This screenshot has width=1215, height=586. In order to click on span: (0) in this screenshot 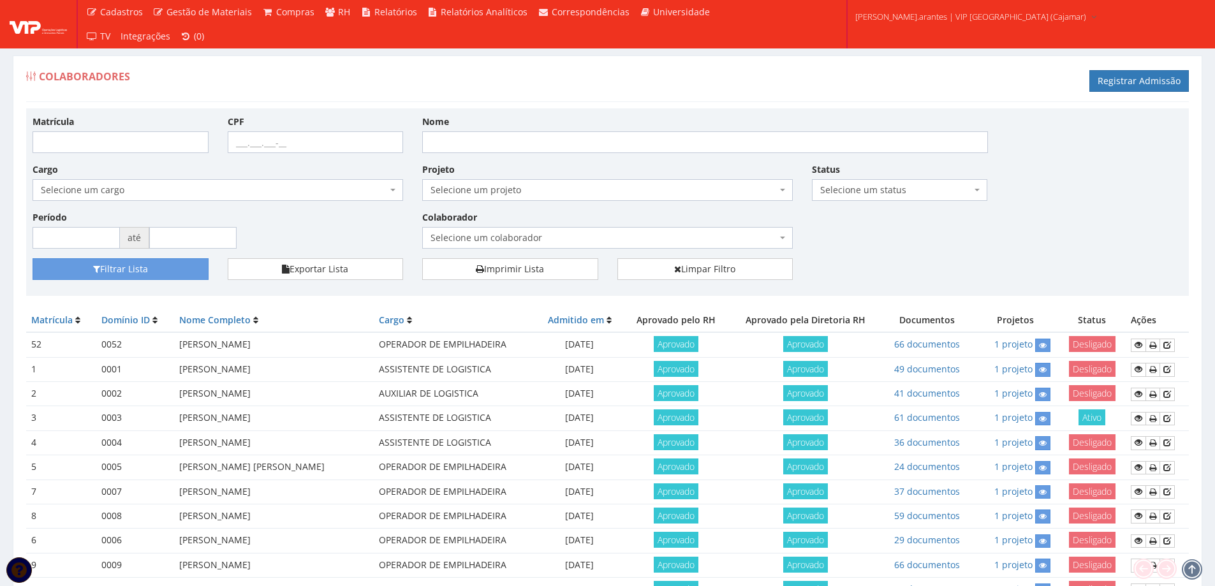, I will do `click(199, 36)`.